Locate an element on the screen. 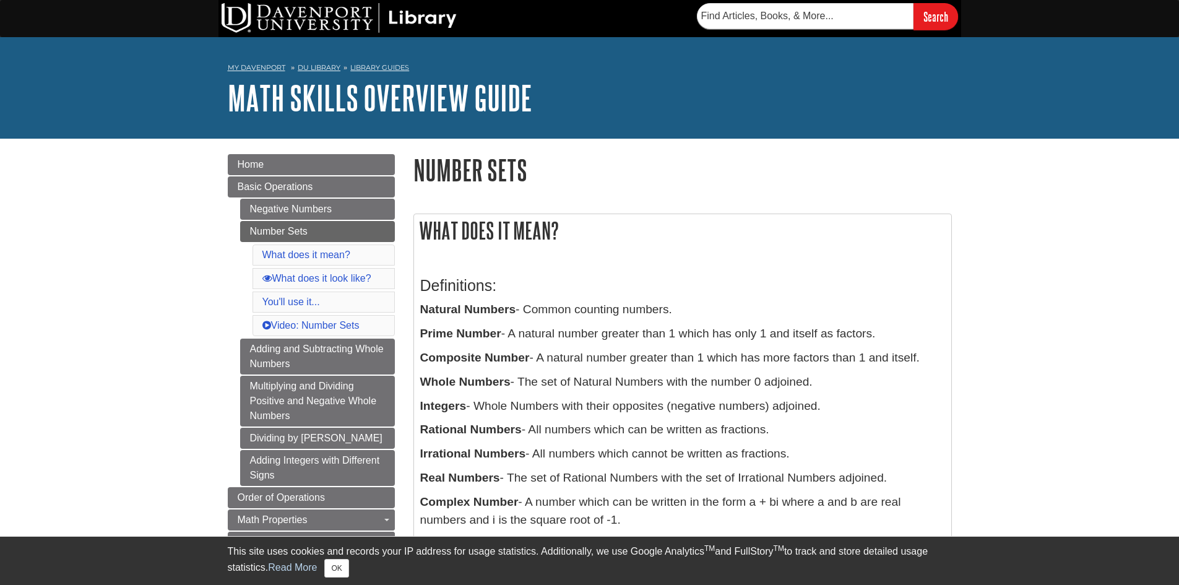 The image size is (1179, 585). b: Complex Number is located at coordinates (469, 501).